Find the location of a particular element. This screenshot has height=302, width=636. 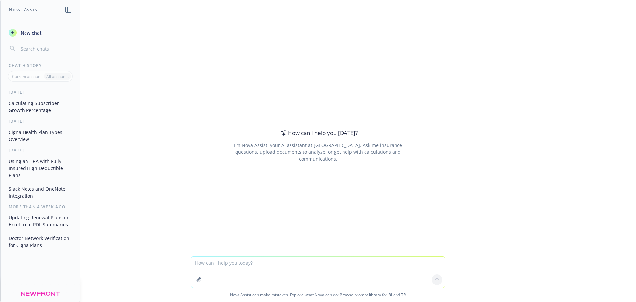

button: Calculating Subscriber Growth Percentage is located at coordinates (40, 107).